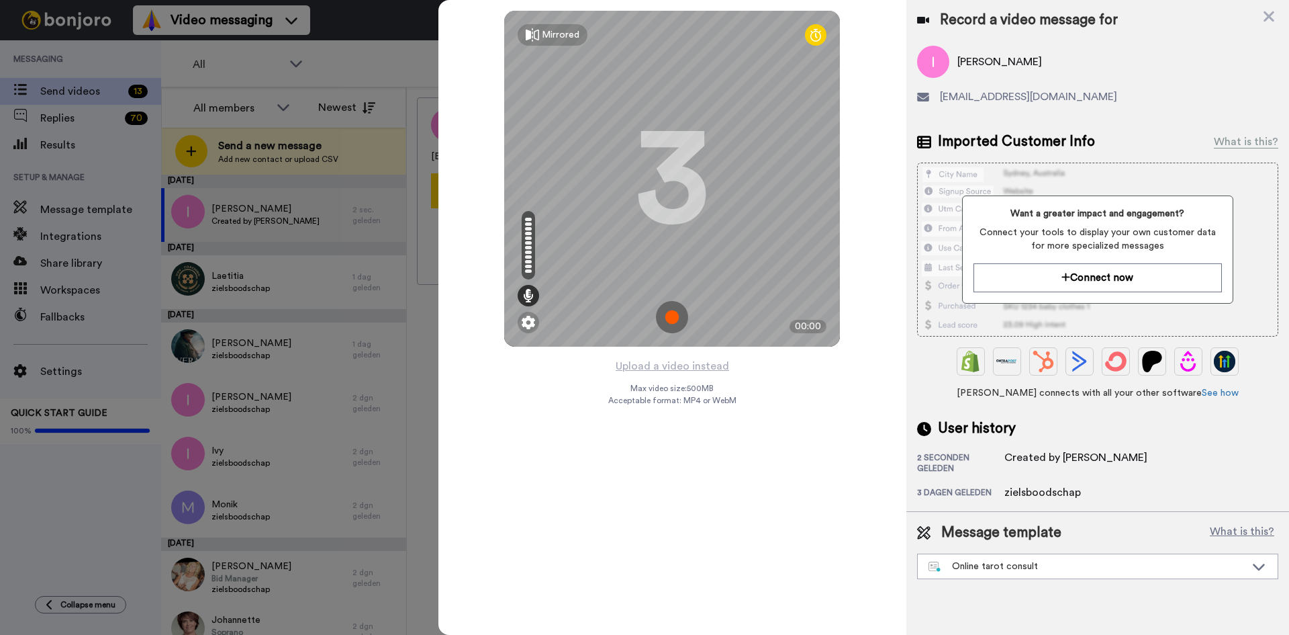 The width and height of the screenshot is (1289, 635). I want to click on div: 00:00, so click(808, 326).